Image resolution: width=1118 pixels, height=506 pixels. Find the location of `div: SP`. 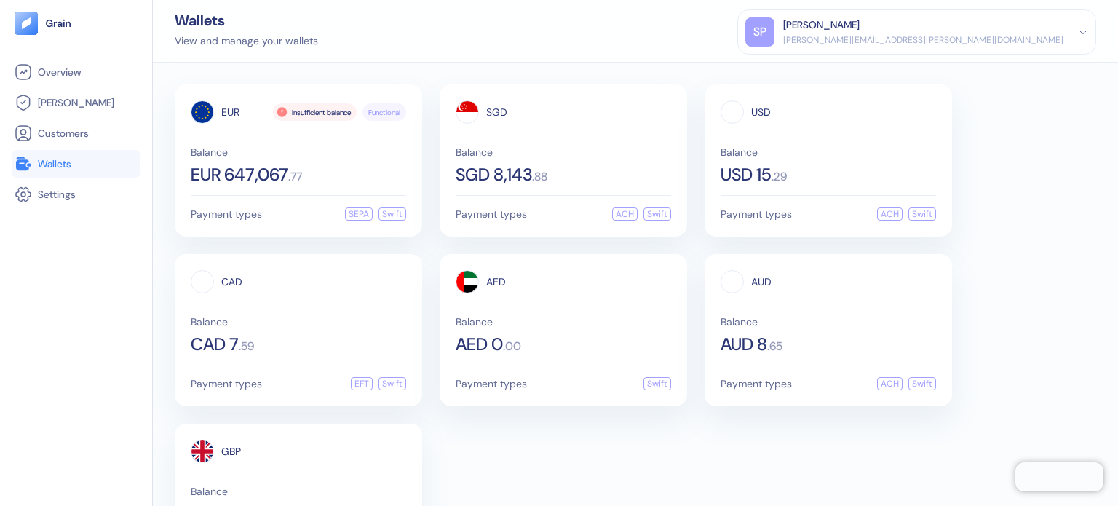

div: SP is located at coordinates (760, 32).